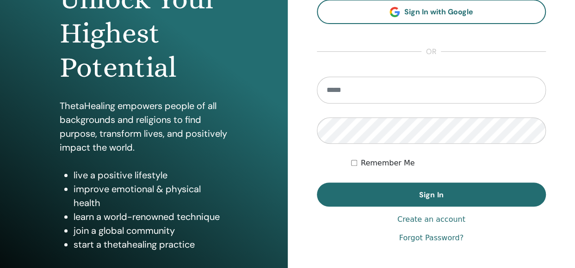 The width and height of the screenshot is (575, 268). What do you see at coordinates (151, 245) in the screenshot?
I see `li: start a thetahealing practice` at bounding box center [151, 245].